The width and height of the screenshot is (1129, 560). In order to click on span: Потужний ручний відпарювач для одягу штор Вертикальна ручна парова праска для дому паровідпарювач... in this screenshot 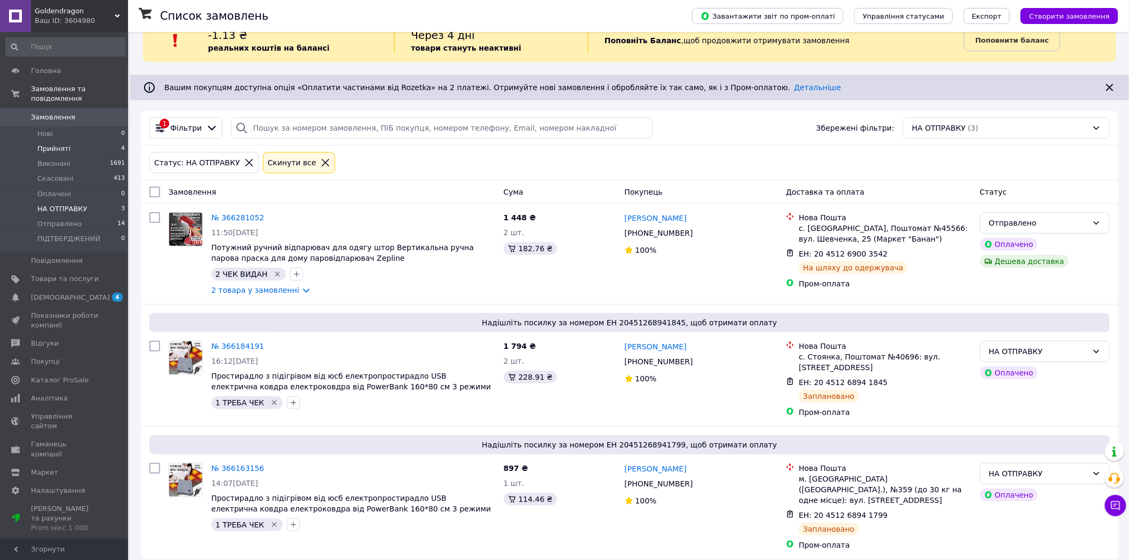, I will do `click(342, 253)`.